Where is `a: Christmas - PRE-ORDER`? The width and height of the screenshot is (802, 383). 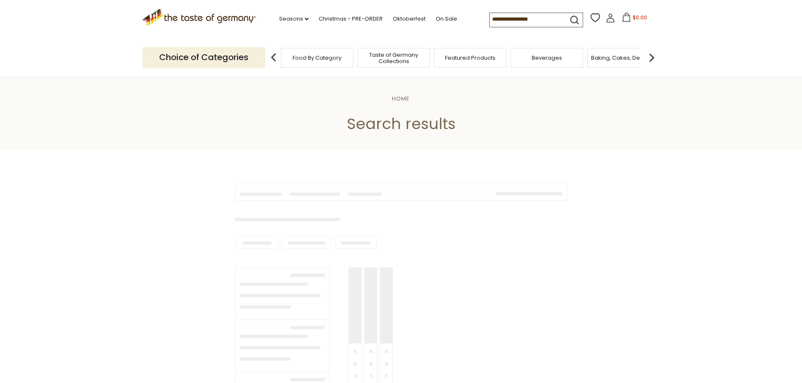 a: Christmas - PRE-ORDER is located at coordinates (351, 19).